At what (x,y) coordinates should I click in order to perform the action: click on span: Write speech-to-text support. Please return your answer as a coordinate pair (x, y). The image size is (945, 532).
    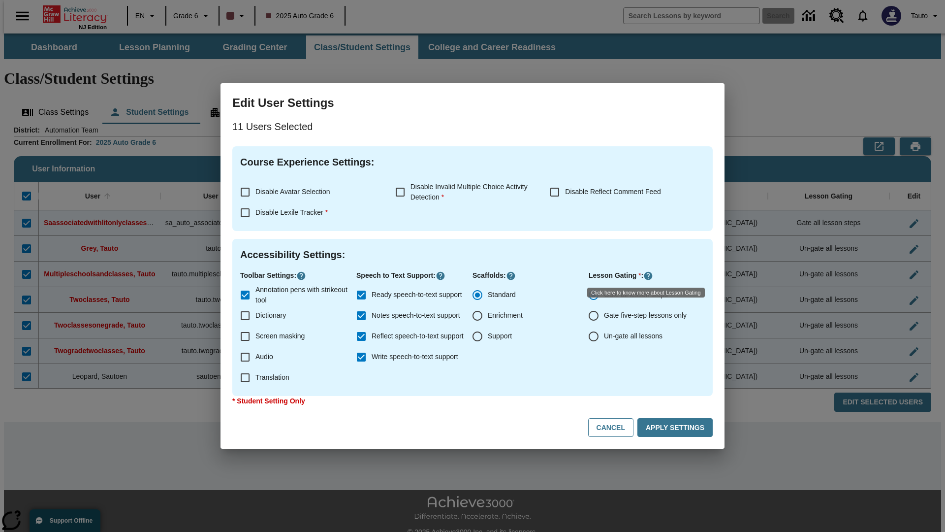
    Looking at the image, I should click on (415, 356).